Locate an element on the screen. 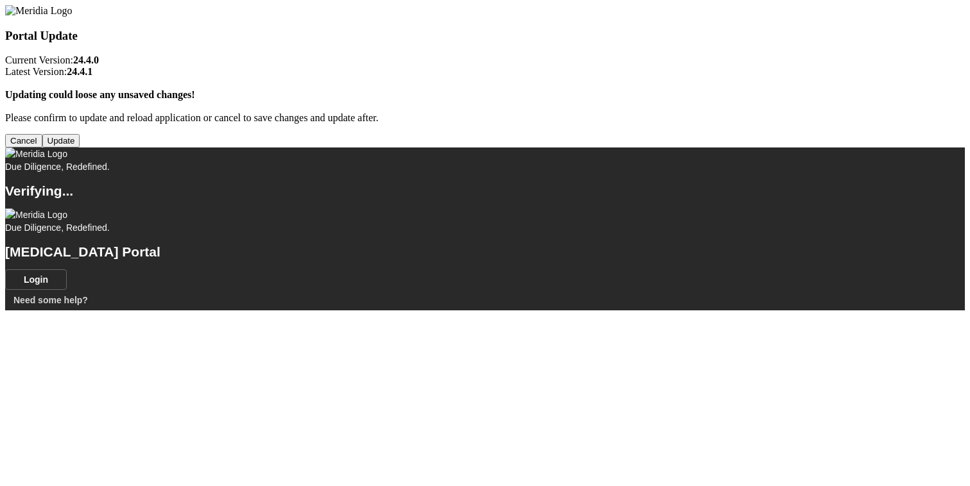 The image size is (970, 486). h2: Verifying... is located at coordinates (485, 191).